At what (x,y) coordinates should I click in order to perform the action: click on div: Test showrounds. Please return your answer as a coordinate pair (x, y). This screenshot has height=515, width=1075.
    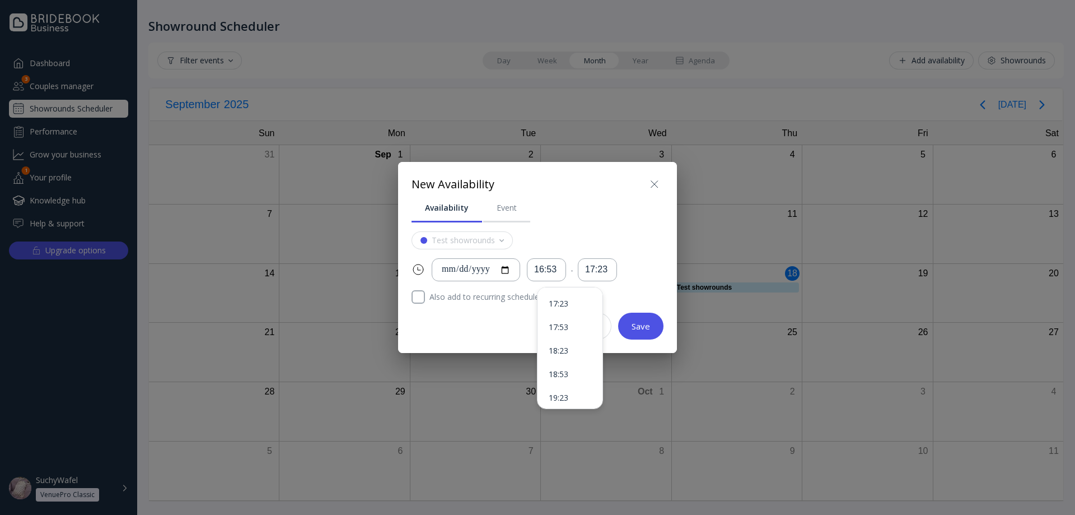
    Looking at the image, I should click on (463, 240).